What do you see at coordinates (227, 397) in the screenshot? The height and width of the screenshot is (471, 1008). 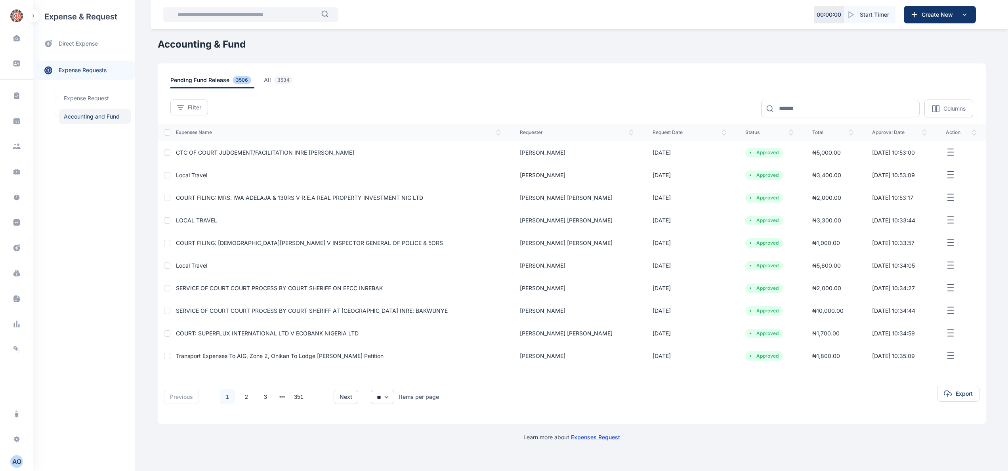 I see `a: 1` at bounding box center [227, 397].